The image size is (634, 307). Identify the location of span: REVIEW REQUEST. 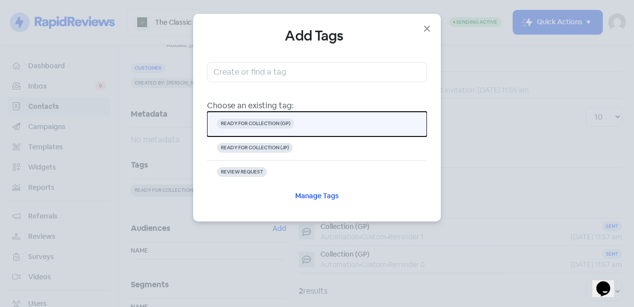
(242, 172).